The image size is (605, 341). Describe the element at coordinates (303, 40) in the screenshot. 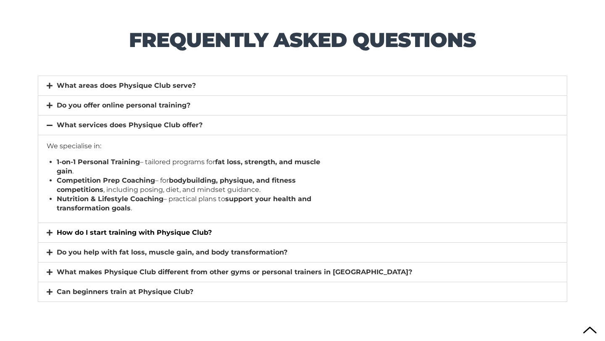

I see `h1: frequently asked questions` at that location.